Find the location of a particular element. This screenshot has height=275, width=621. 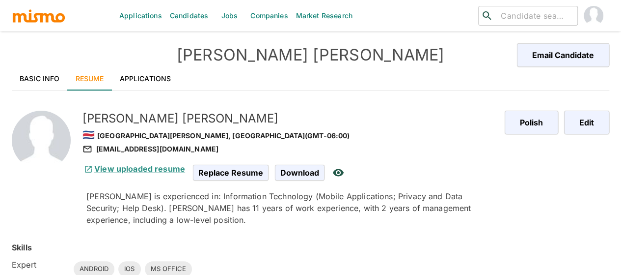

button: Email Candidate is located at coordinates (563, 55).